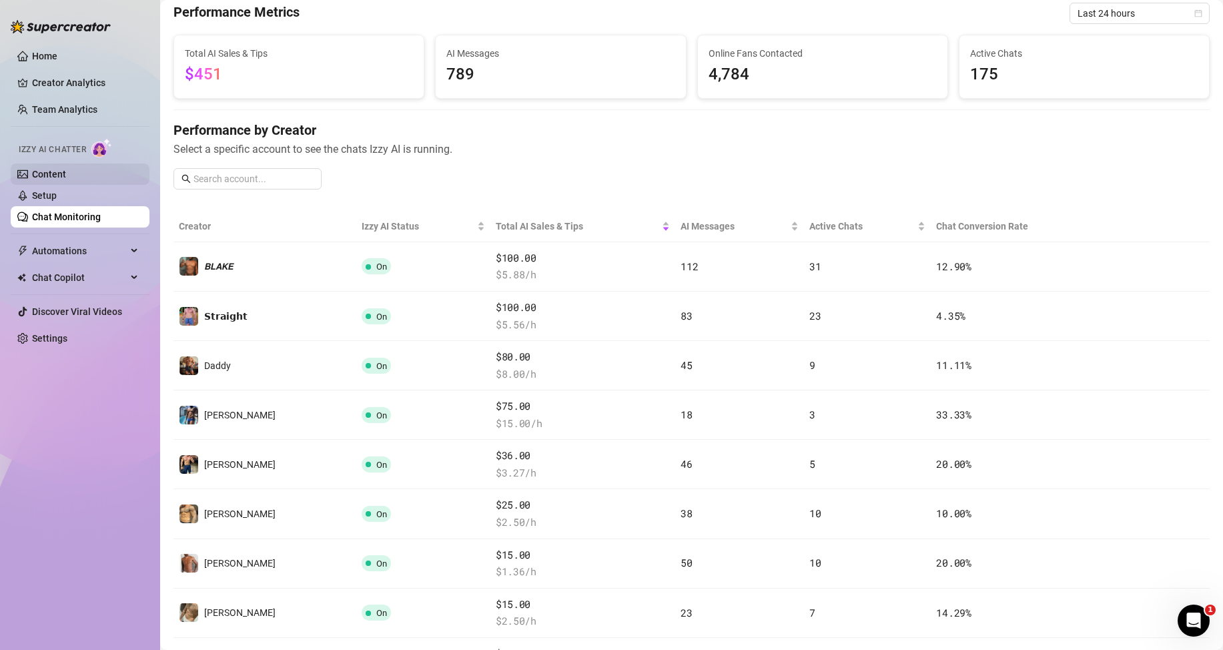 This screenshot has height=650, width=1223. What do you see at coordinates (52, 149) in the screenshot?
I see `span: Izzy AI Chatter` at bounding box center [52, 149].